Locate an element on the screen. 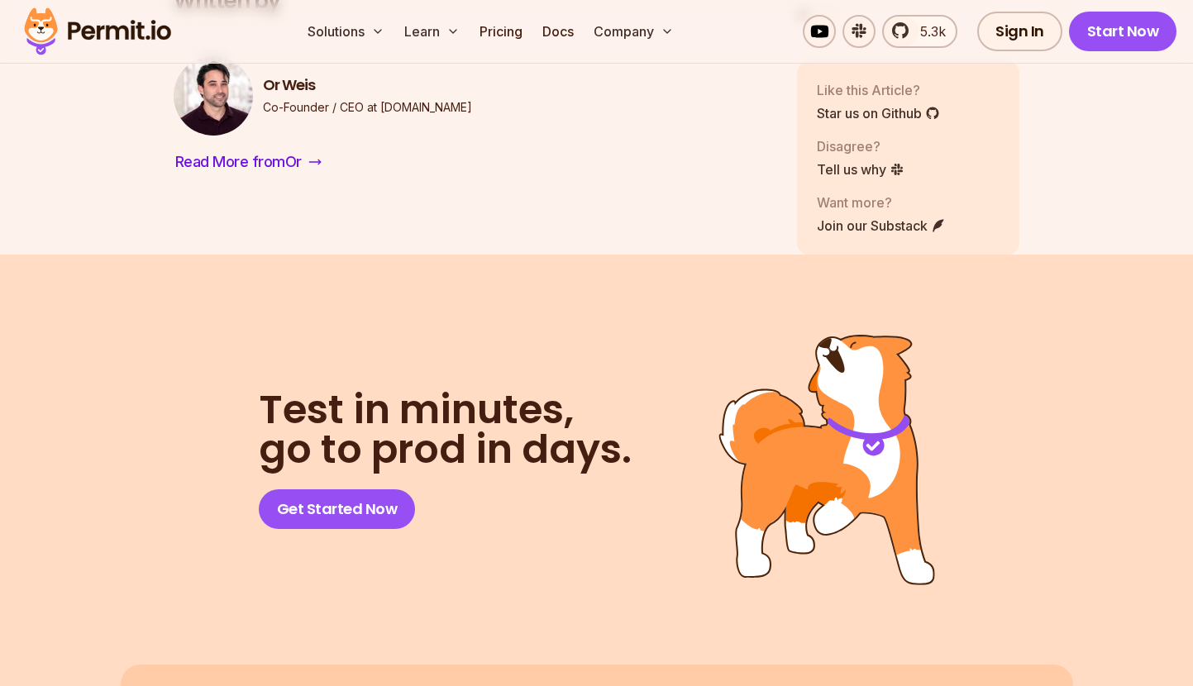  a: Tell us why is located at coordinates (861, 169).